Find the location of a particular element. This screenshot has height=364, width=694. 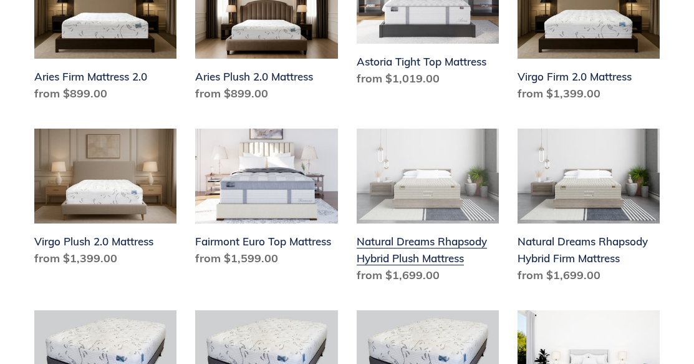

a: Virgo Plush 2.0 Mattress is located at coordinates (105, 200).